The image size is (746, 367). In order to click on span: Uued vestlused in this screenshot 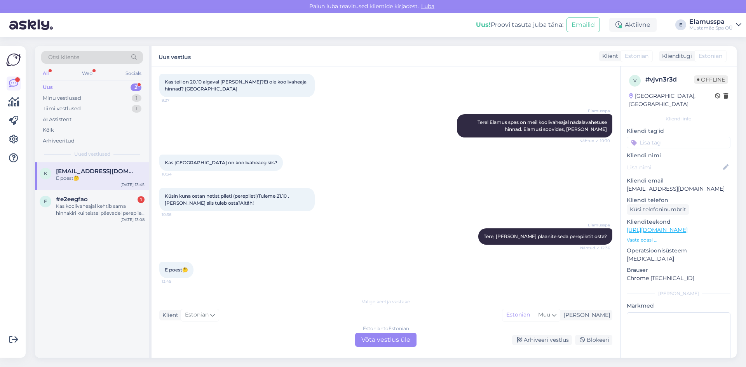, I will do `click(92, 154)`.